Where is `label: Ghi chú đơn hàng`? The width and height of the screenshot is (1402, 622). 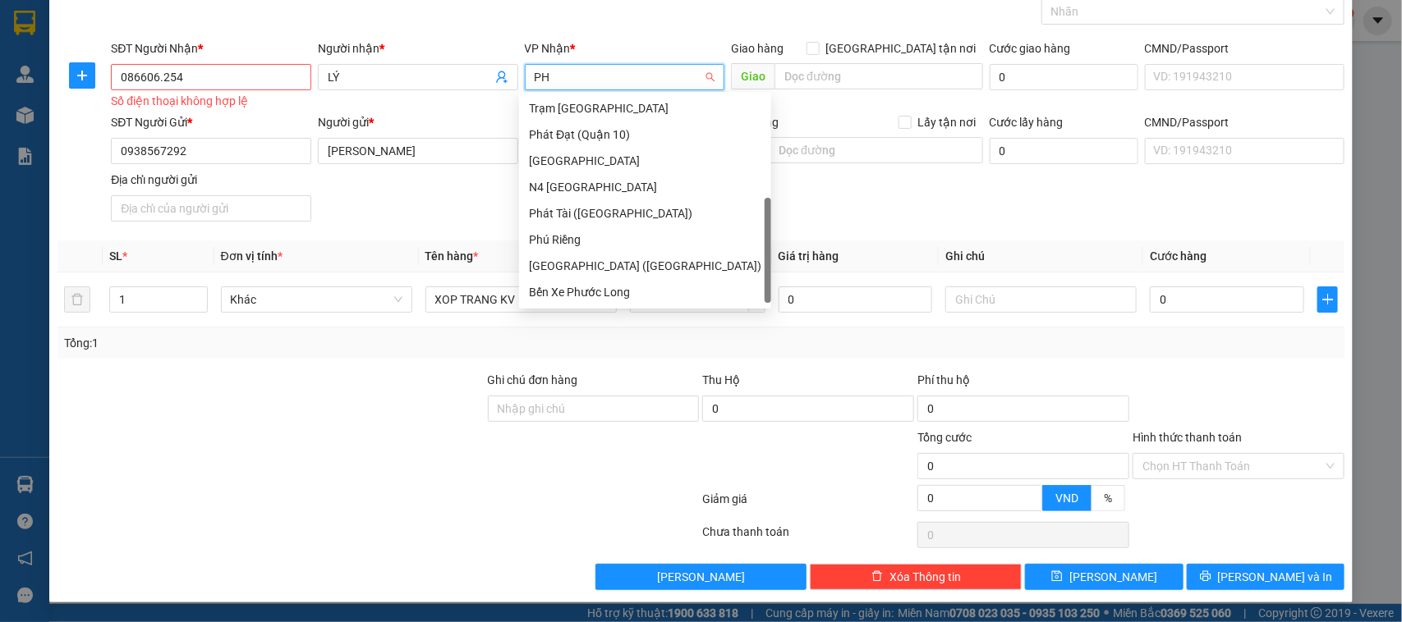
label: Ghi chú đơn hàng is located at coordinates (533, 380).